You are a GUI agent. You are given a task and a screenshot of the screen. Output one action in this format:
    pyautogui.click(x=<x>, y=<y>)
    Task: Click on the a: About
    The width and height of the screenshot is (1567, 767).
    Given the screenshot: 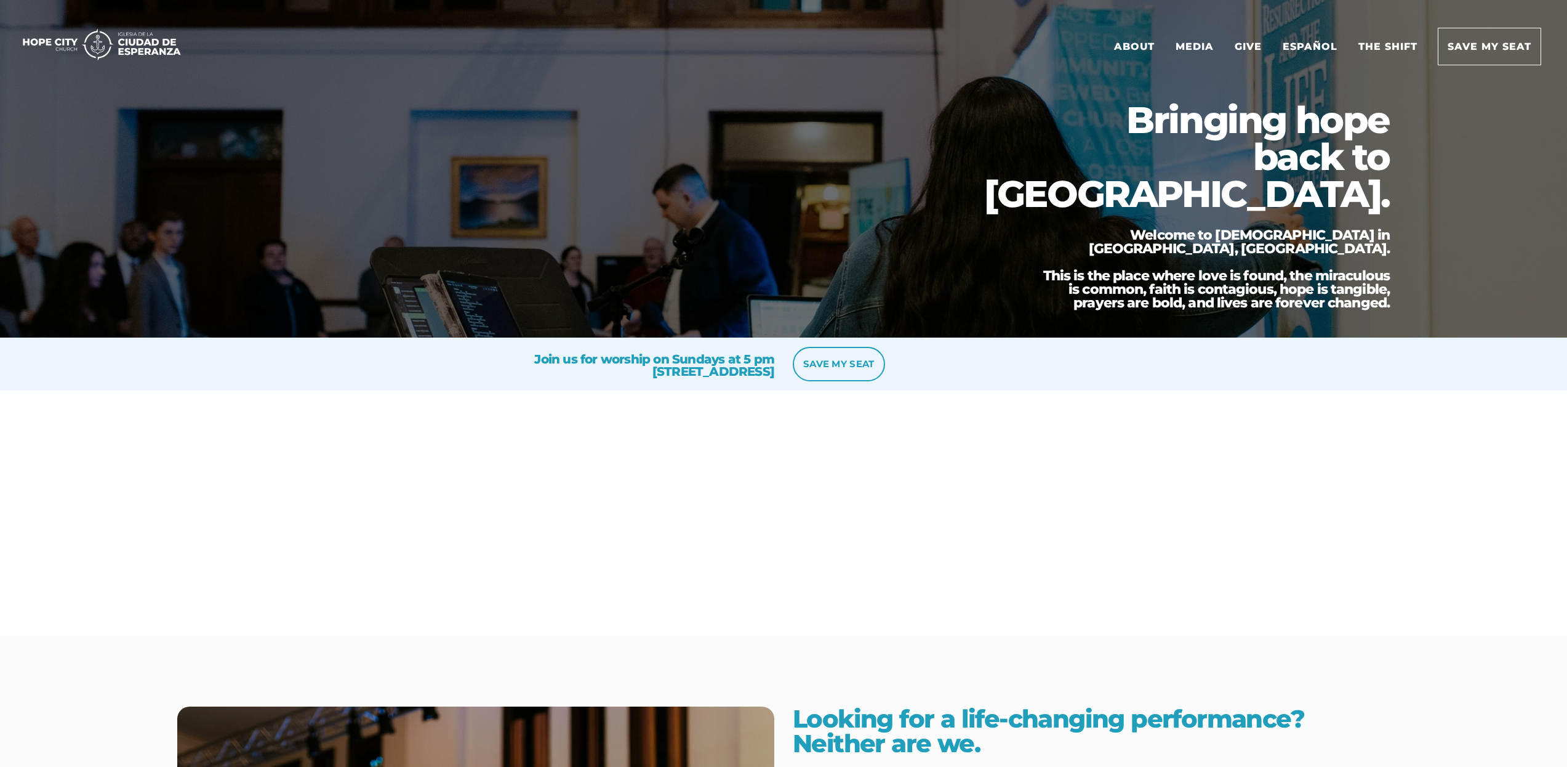 What is the action you would take?
    pyautogui.click(x=1135, y=46)
    